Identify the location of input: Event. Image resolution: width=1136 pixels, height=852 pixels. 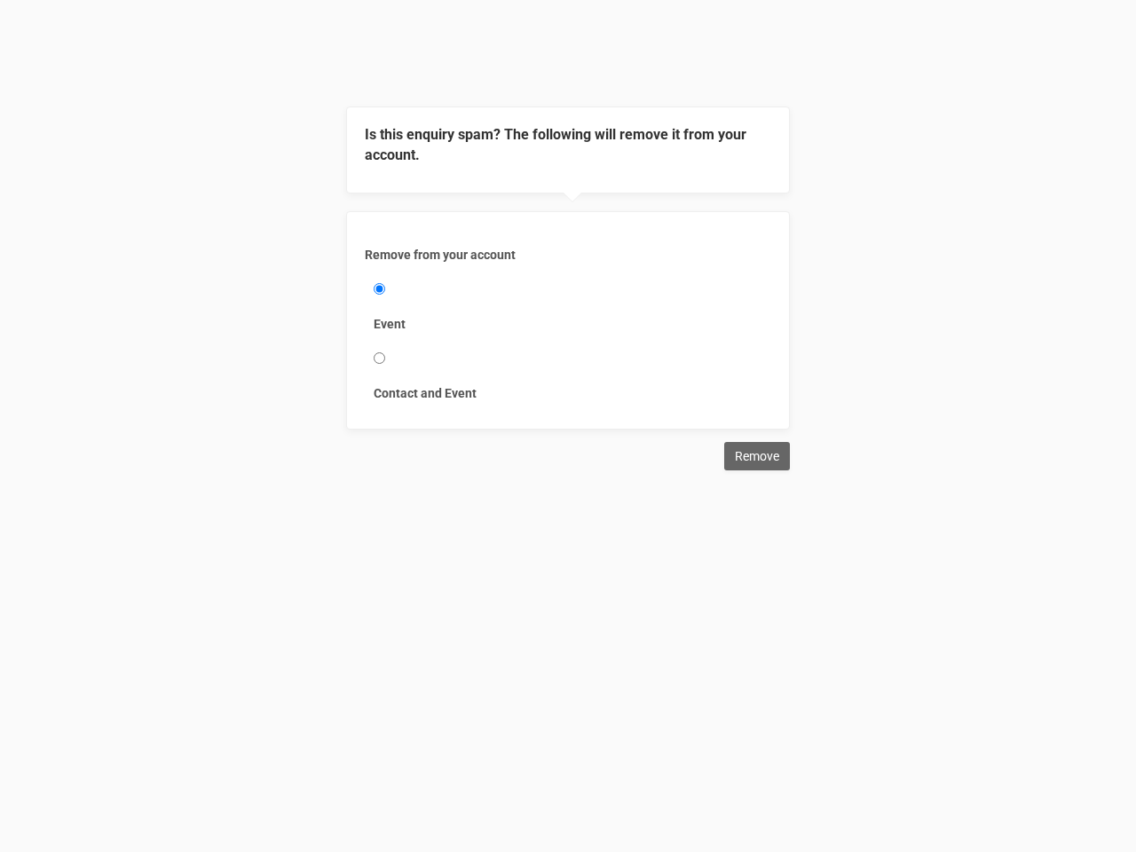
(379, 288).